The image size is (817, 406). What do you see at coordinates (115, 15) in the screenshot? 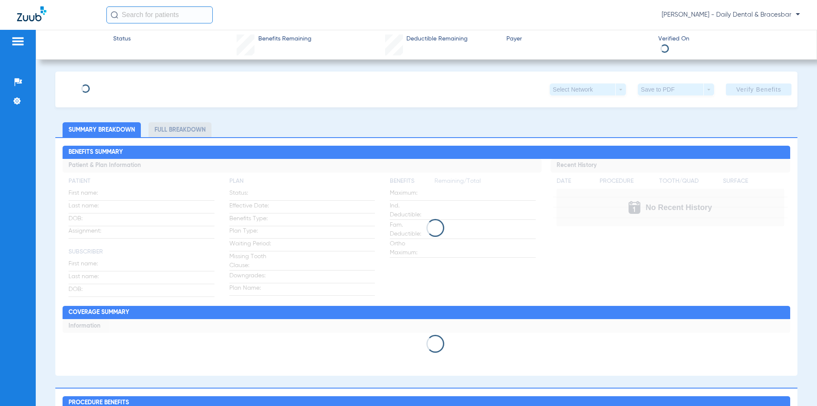
I see `img: Search Icon` at bounding box center [115, 15].